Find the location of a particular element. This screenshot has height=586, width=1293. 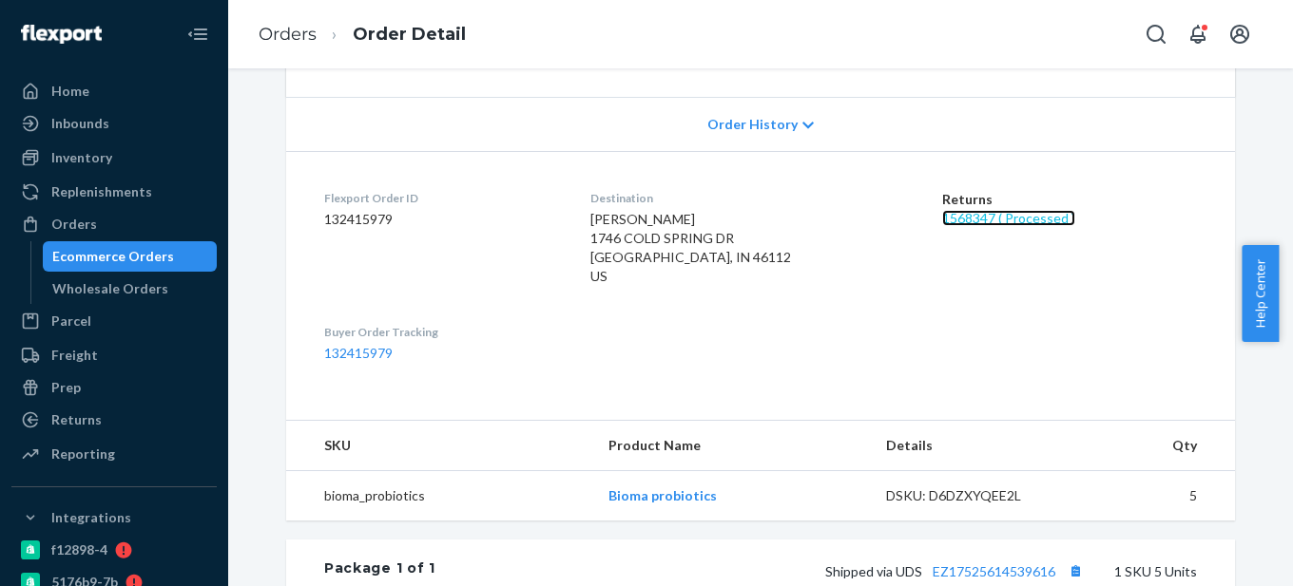

div: Integrations is located at coordinates (91, 518).